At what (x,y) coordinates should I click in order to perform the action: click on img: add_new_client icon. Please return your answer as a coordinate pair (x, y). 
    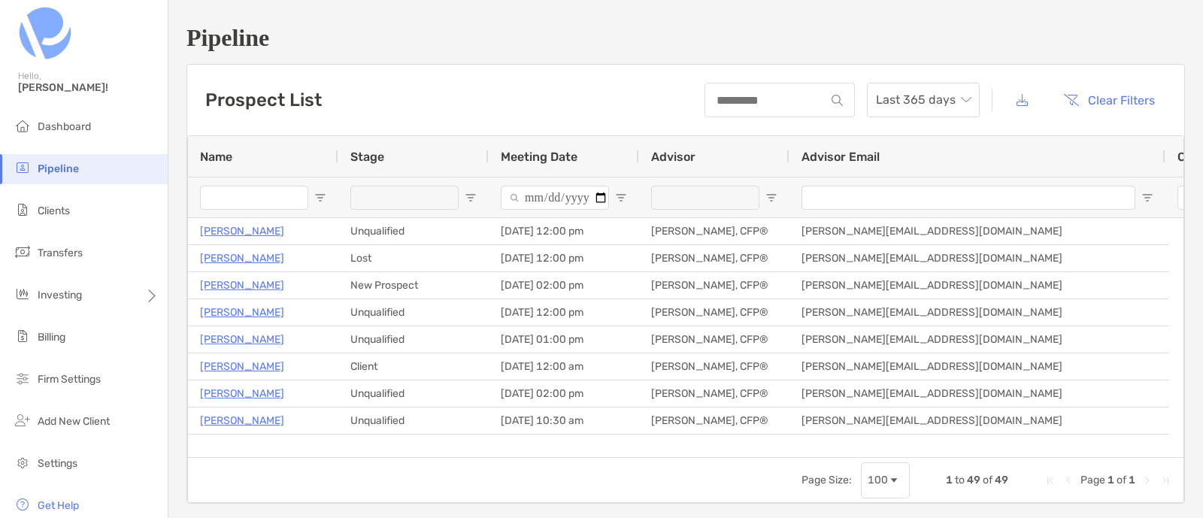
    Looking at the image, I should click on (23, 420).